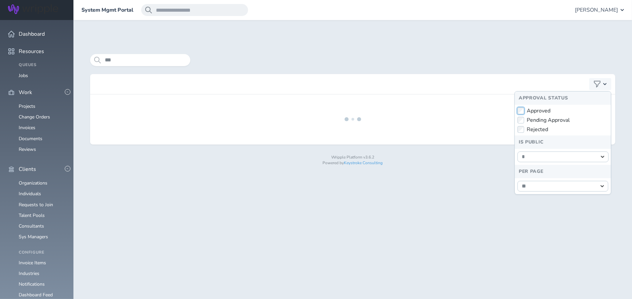  Describe the element at coordinates (30, 194) in the screenshot. I see `a: Individuals` at that location.